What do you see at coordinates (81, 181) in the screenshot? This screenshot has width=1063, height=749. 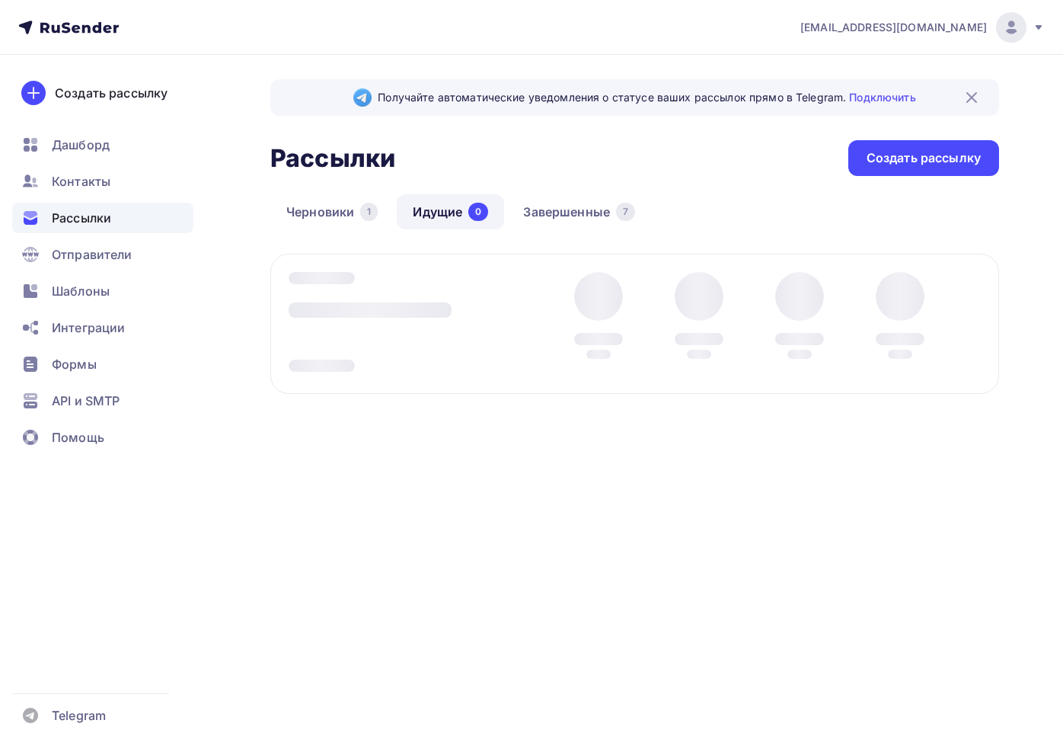 I see `span: Контакты` at bounding box center [81, 181].